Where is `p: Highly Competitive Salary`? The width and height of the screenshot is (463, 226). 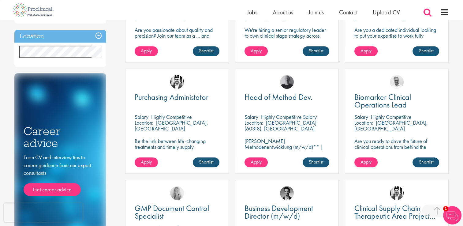
p: Highly Competitive Salary is located at coordinates (289, 117).